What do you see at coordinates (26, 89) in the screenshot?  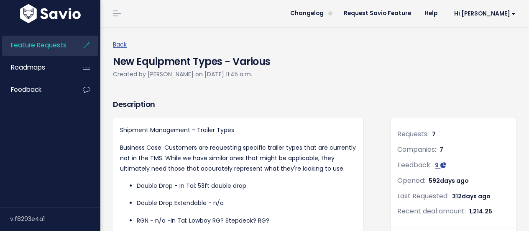 I see `span: Feedback` at bounding box center [26, 89].